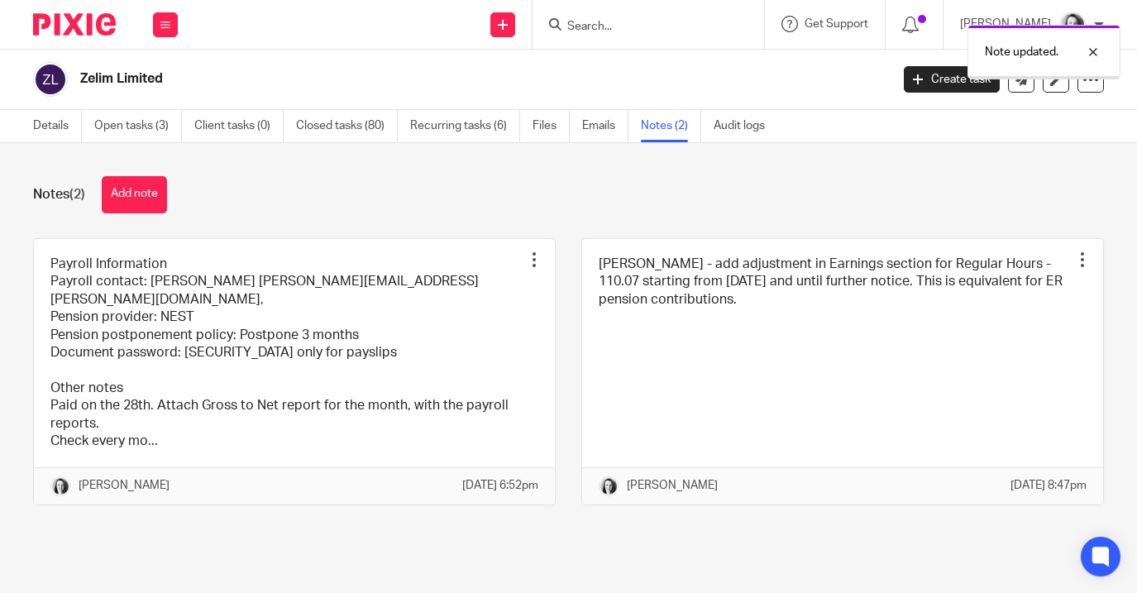 This screenshot has width=1137, height=593. What do you see at coordinates (346, 126) in the screenshot?
I see `a: Closed tasks (80)` at bounding box center [346, 126].